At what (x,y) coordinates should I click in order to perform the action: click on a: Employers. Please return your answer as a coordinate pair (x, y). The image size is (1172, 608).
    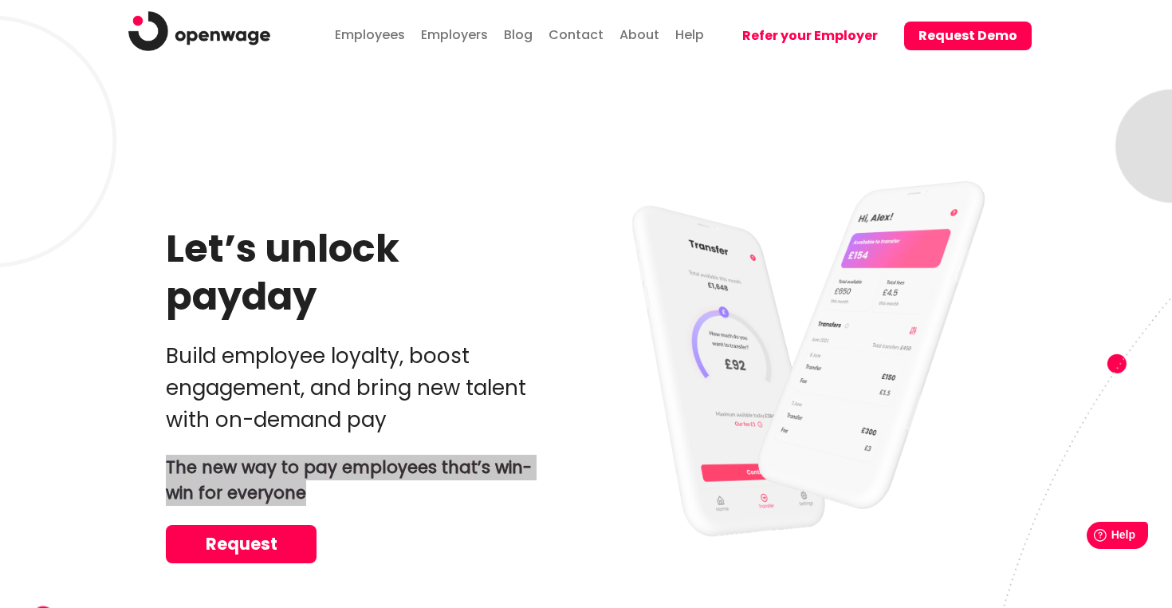
    Looking at the image, I should click on (454, 33).